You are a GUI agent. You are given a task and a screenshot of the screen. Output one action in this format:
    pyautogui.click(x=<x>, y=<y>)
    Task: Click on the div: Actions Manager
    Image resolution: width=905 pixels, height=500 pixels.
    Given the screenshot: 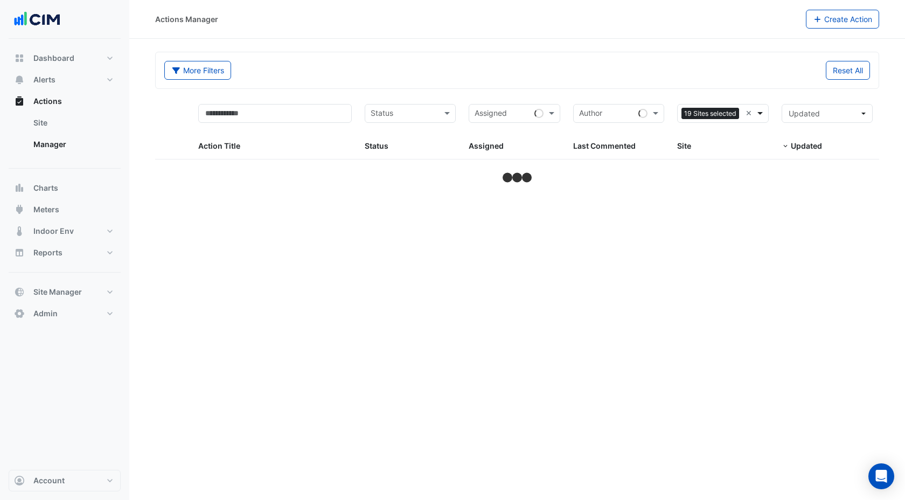 What is the action you would take?
    pyautogui.click(x=186, y=19)
    